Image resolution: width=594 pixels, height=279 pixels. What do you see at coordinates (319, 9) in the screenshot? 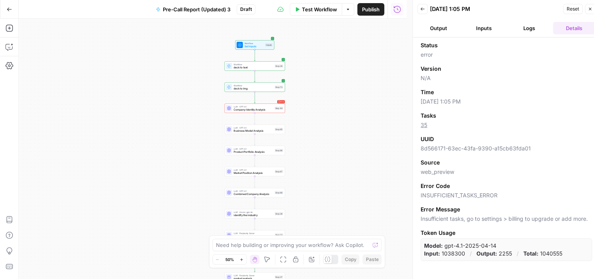
I see `span: Test Workflow` at bounding box center [319, 9].